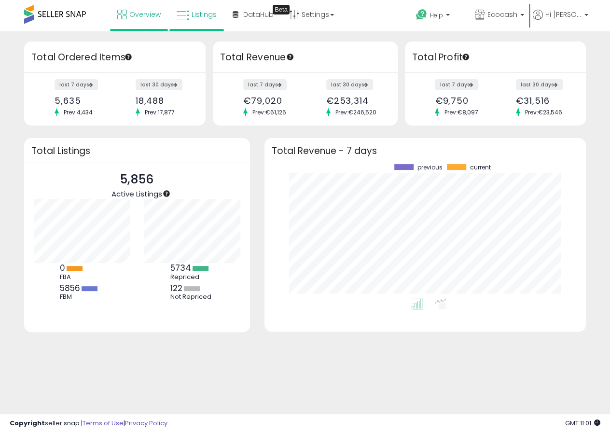 This screenshot has height=433, width=610. What do you see at coordinates (356, 112) in the screenshot?
I see `span: Prev: €246,520` at bounding box center [356, 112].